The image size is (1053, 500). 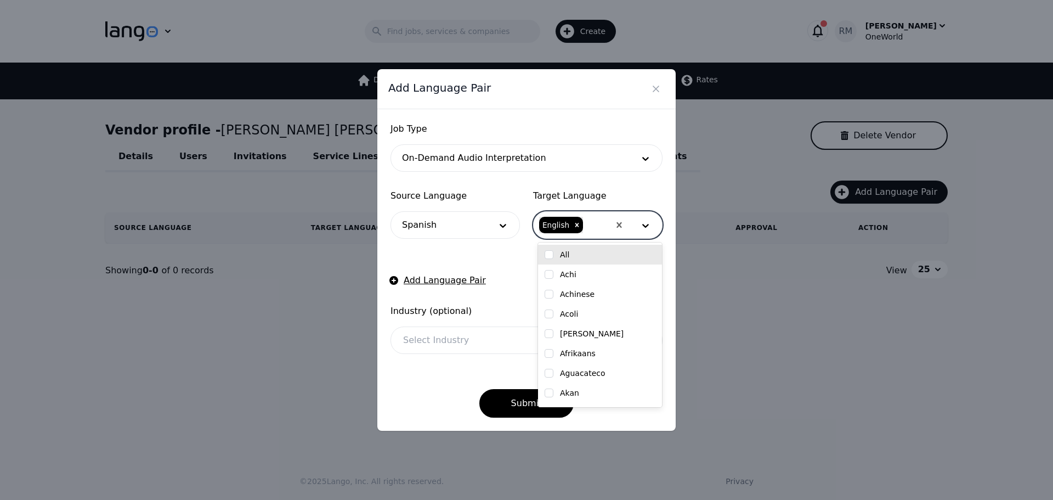 I want to click on button: Close, so click(x=656, y=89).